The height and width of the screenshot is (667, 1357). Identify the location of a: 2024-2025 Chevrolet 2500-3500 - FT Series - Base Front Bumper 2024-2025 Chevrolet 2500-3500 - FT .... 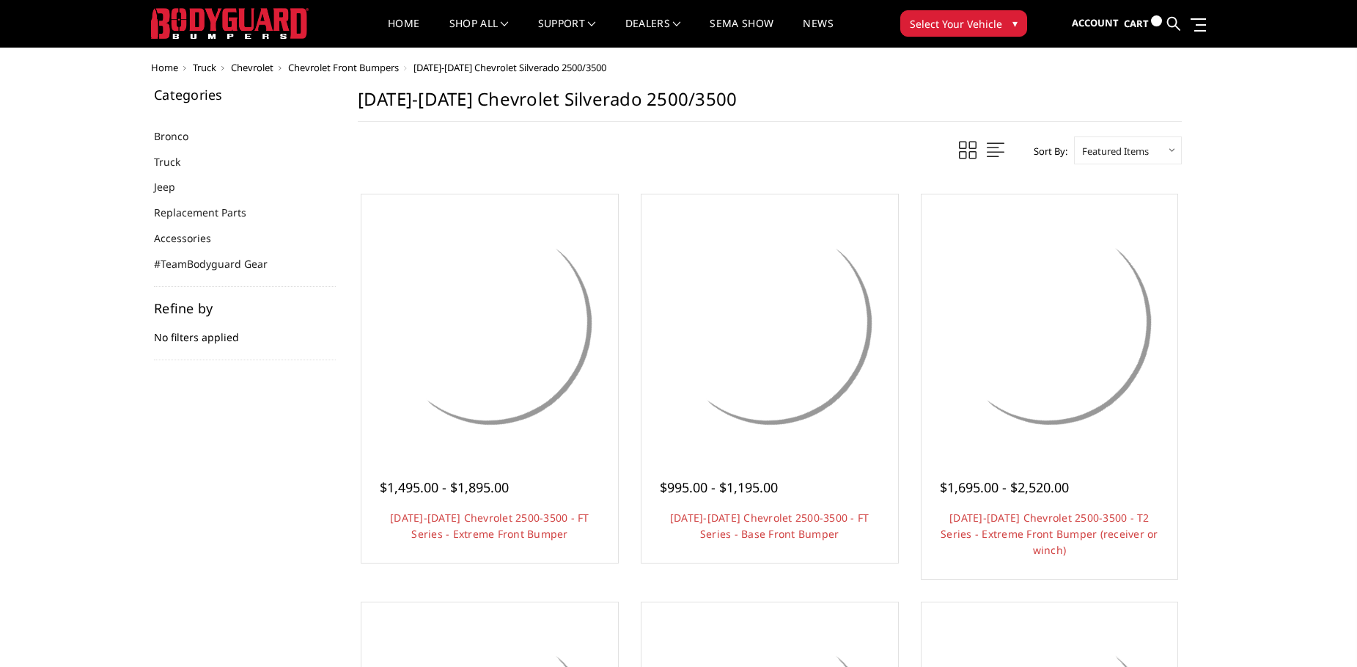
(770, 323).